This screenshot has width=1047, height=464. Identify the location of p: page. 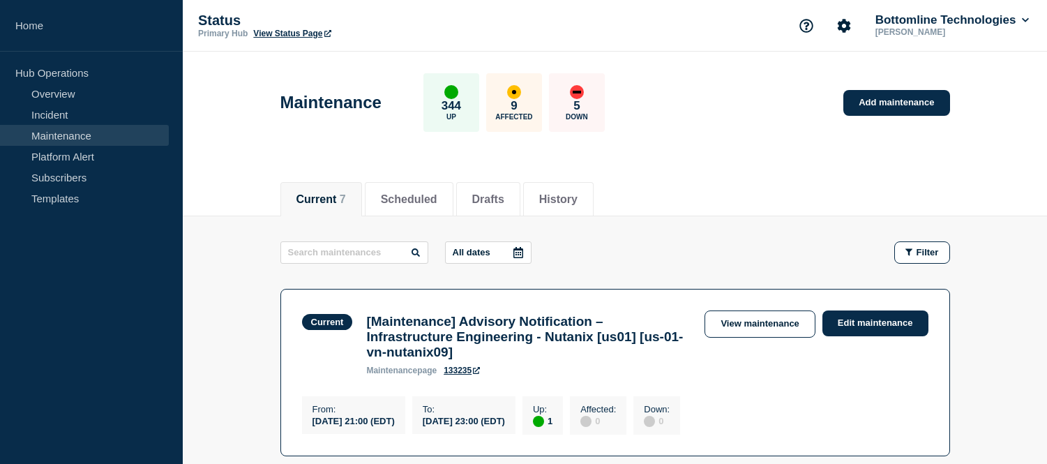
(401, 371).